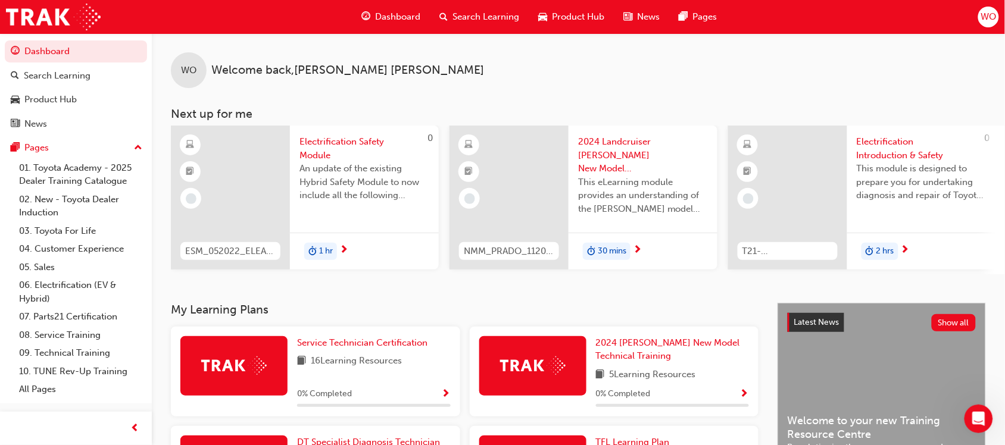  I want to click on a: Service Technician Certification, so click(364, 343).